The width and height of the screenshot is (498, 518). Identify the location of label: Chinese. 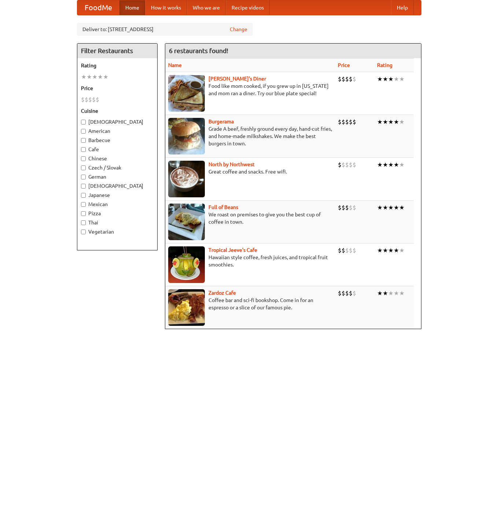
(117, 159).